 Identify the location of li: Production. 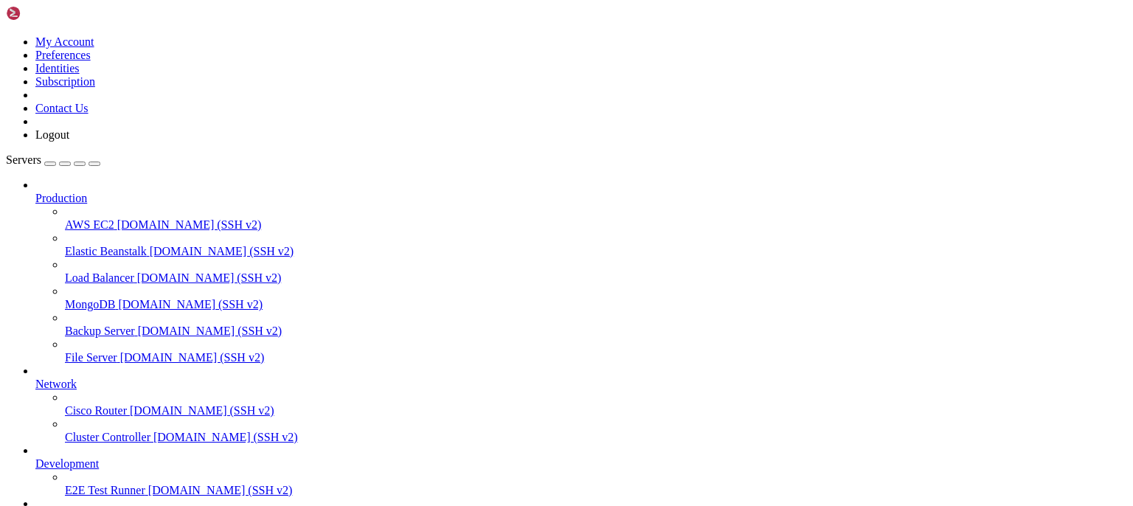
(581, 271).